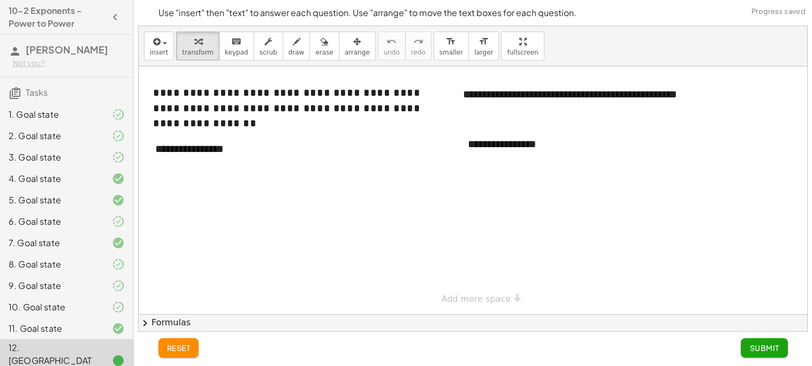 The width and height of the screenshot is (812, 366). Describe the element at coordinates (179, 348) in the screenshot. I see `button: reset` at that location.